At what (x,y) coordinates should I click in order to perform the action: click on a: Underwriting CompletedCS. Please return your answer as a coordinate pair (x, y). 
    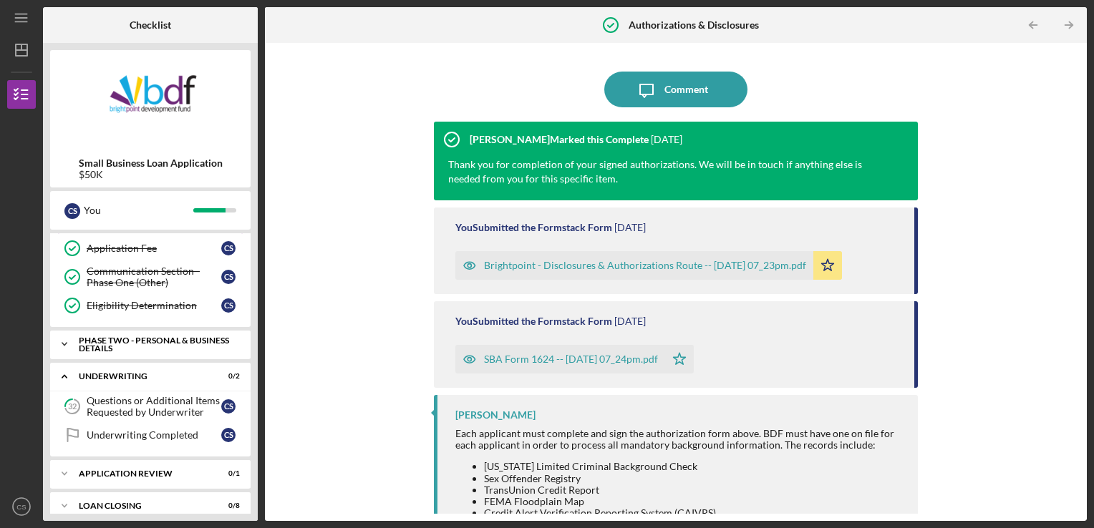
    Looking at the image, I should click on (150, 435).